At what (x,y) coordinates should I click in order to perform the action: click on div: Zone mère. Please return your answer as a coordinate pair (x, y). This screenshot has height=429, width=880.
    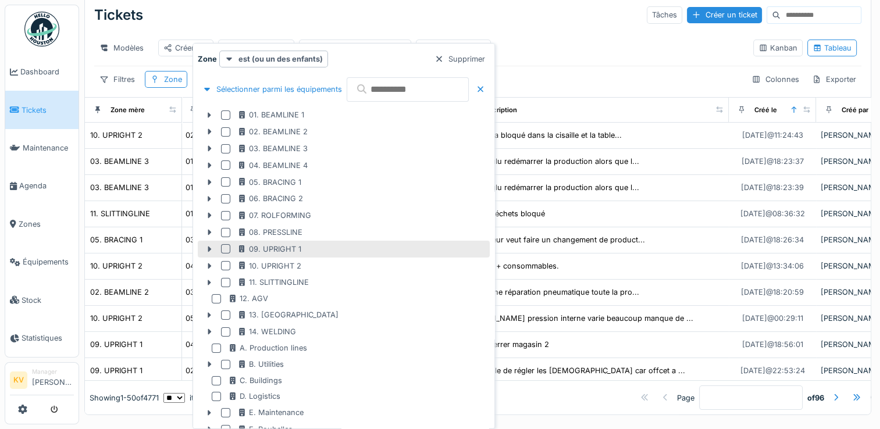
    Looking at the image, I should click on (127, 110).